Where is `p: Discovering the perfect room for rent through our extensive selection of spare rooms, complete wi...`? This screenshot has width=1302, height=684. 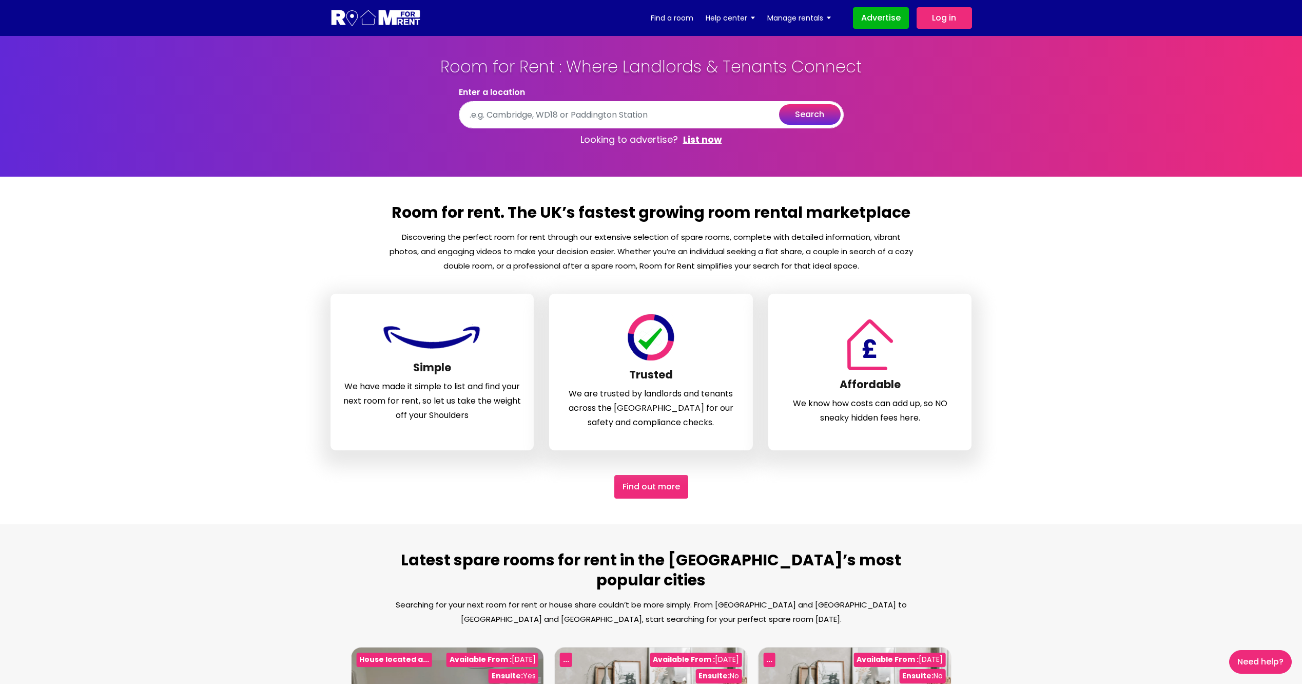 p: Discovering the perfect room for rent through our extensive selection of spare rooms, complete wi... is located at coordinates (651, 252).